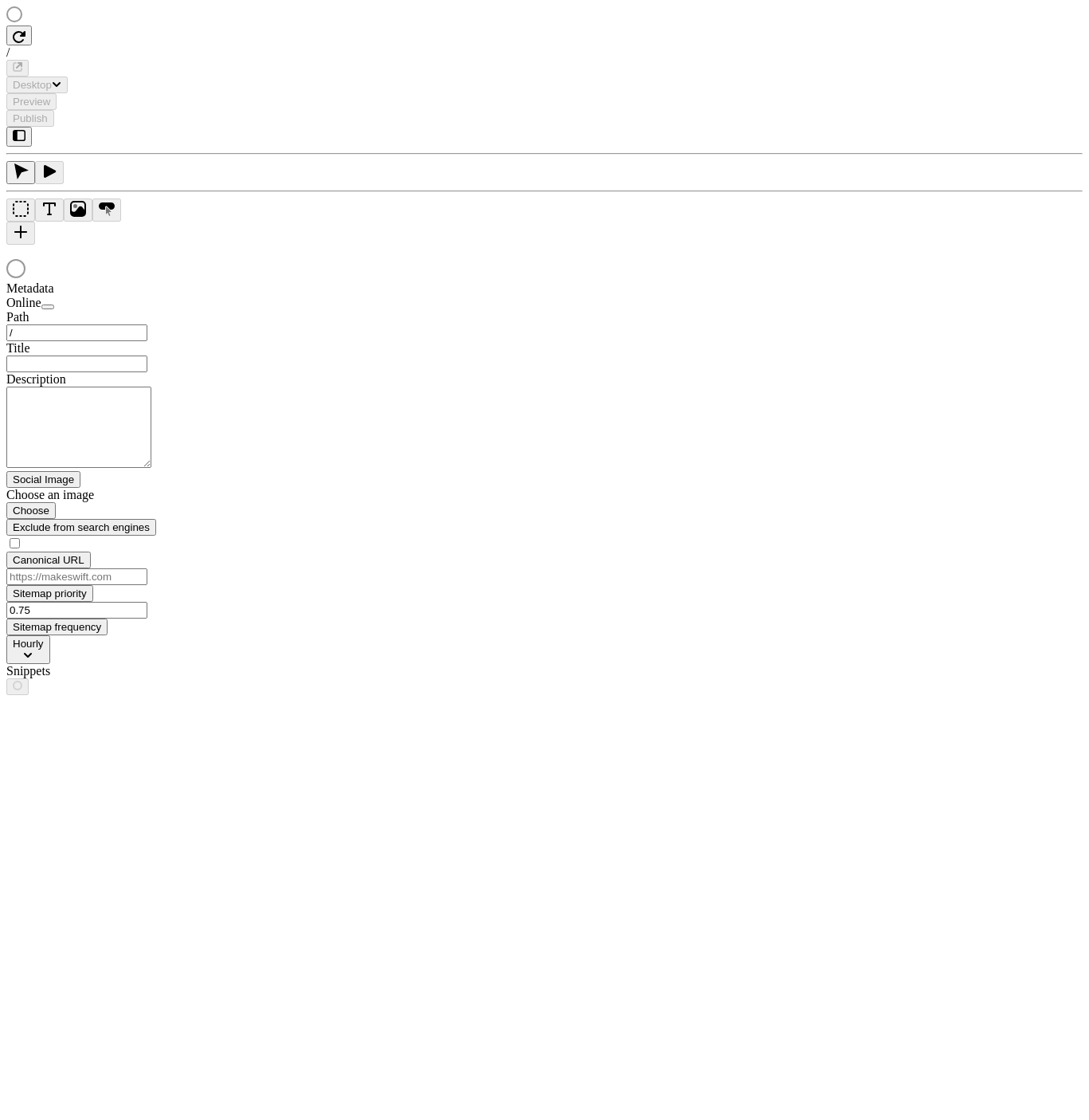  I want to click on span: Exclude from search engines, so click(81, 527).